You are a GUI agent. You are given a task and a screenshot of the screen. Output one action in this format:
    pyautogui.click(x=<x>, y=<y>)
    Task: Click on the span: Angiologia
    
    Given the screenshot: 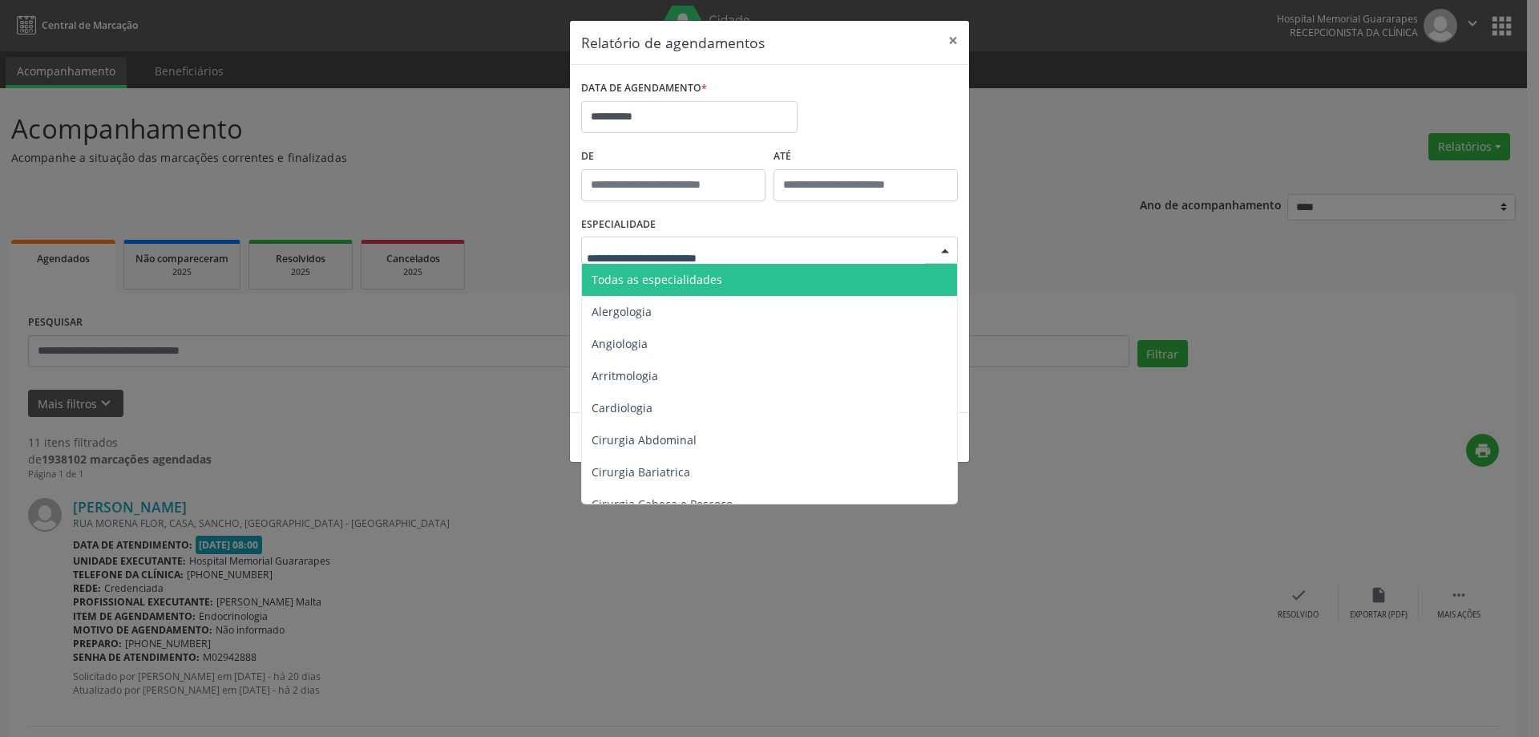 What is the action you would take?
    pyautogui.click(x=620, y=343)
    